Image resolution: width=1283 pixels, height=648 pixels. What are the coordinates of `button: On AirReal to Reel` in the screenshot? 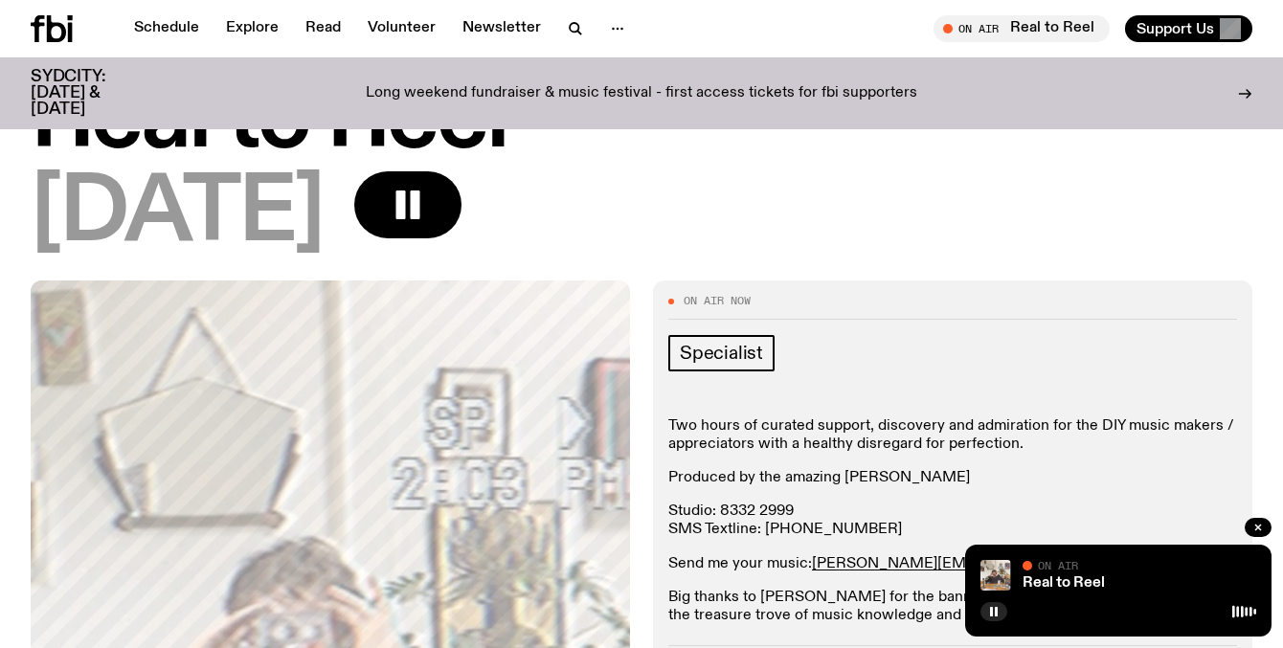 It's located at (1022, 29).